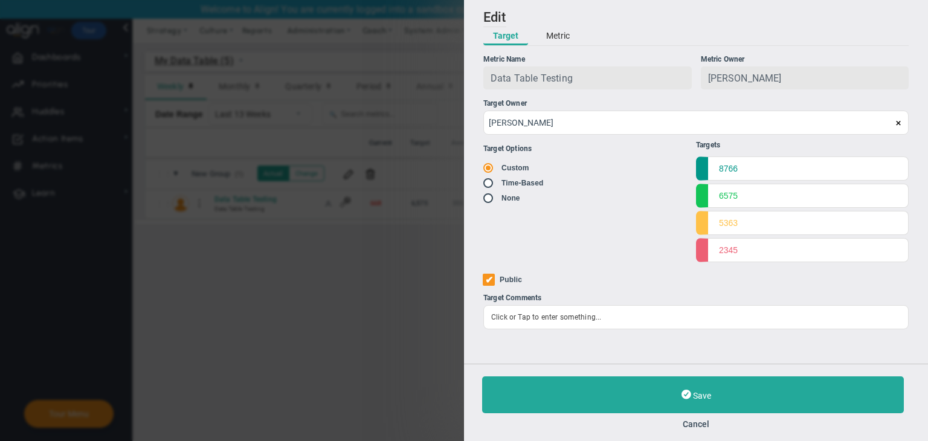 This screenshot has width=928, height=441. I want to click on span: Save, so click(702, 396).